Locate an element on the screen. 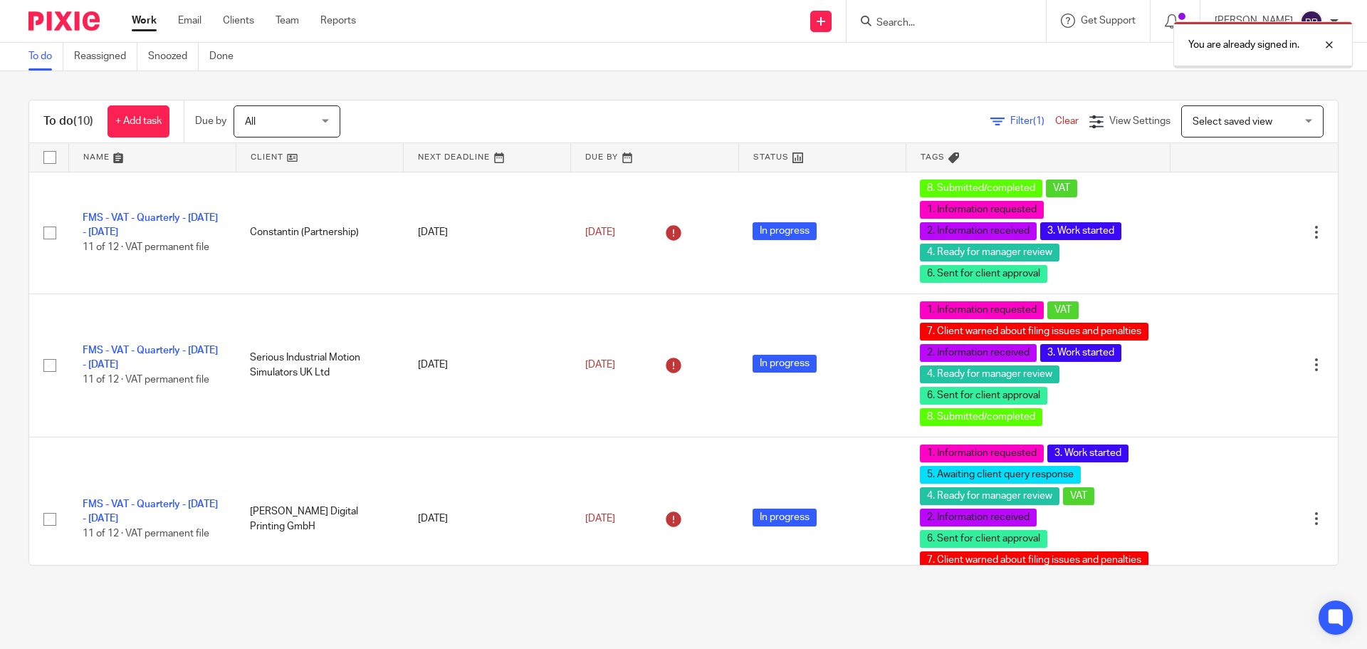 Image resolution: width=1367 pixels, height=649 pixels. p: Due by is located at coordinates (211, 121).